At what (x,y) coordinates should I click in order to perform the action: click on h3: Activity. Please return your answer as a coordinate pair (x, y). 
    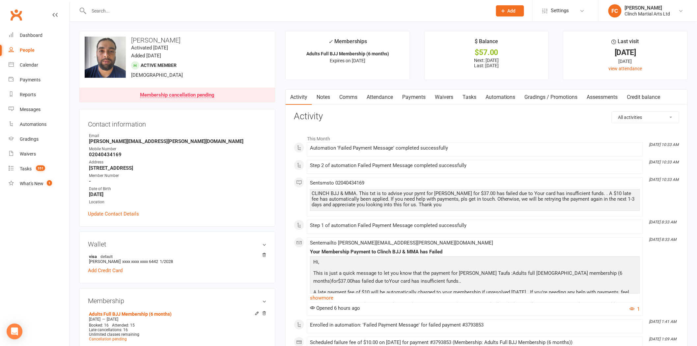
    Looking at the image, I should click on (486, 116).